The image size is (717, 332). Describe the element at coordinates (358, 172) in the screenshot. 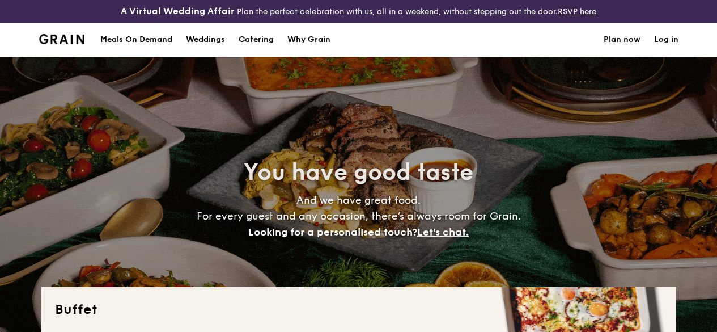

I see `span: You have good taste` at that location.